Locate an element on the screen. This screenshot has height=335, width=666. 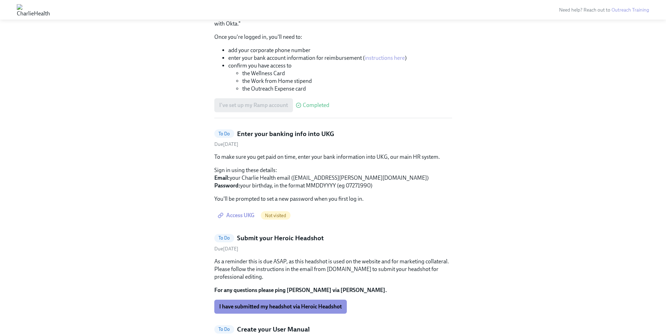
p: Once you're logged in, you'll need to: is located at coordinates (333, 37).